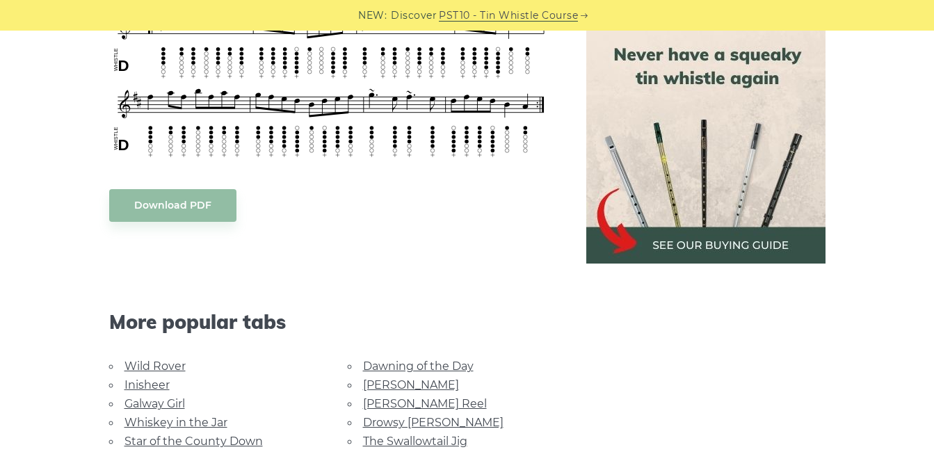  What do you see at coordinates (193, 441) in the screenshot?
I see `a: Star of the County Down` at bounding box center [193, 441].